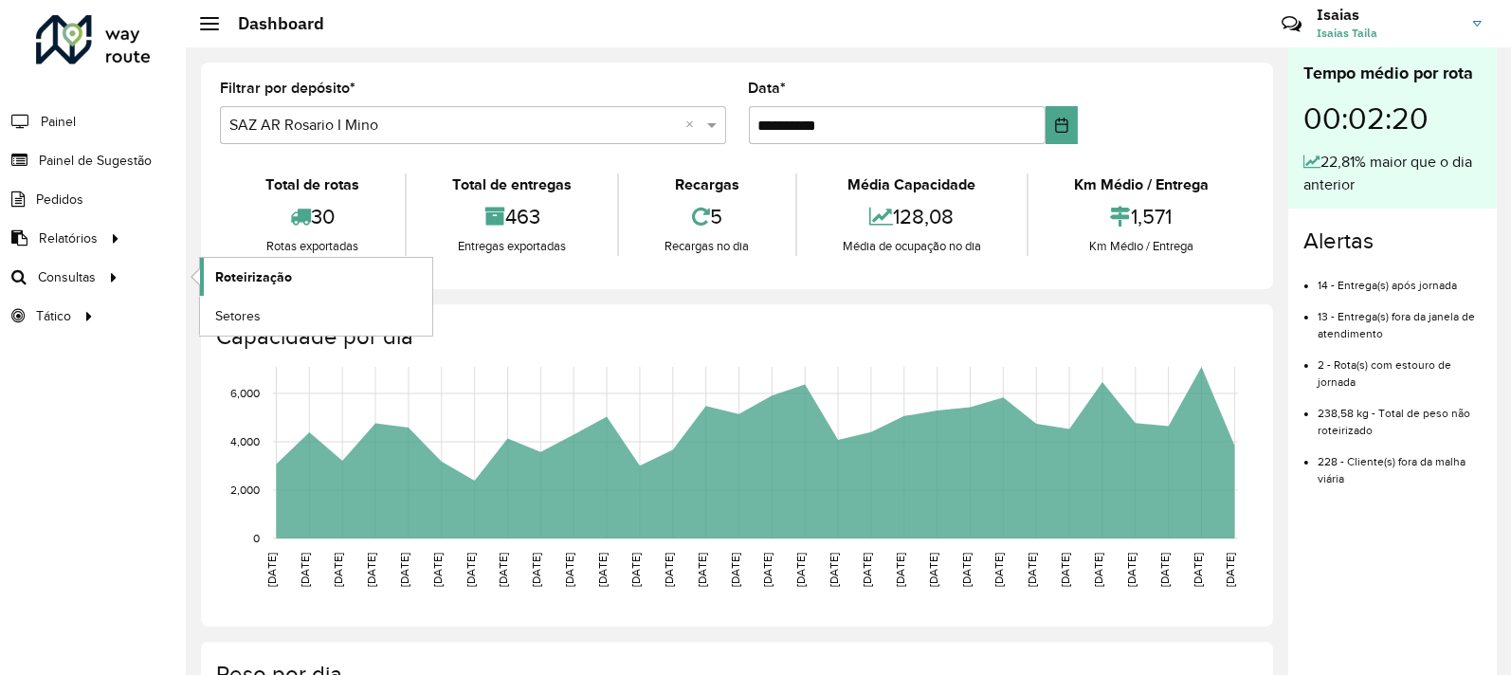 This screenshot has width=1511, height=675. What do you see at coordinates (1388, 14) in the screenshot?
I see `h3: Isaias` at bounding box center [1388, 14].